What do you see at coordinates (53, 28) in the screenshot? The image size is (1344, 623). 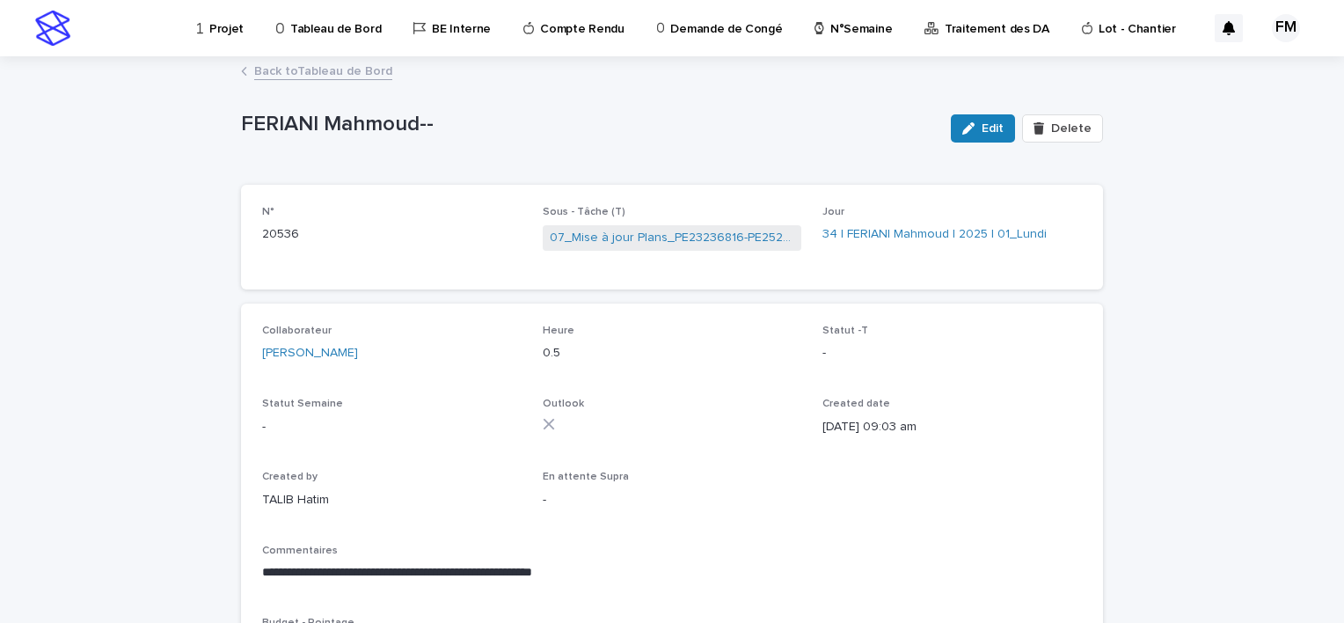 I see `img: stacker-logo-s-only.png` at bounding box center [53, 28].